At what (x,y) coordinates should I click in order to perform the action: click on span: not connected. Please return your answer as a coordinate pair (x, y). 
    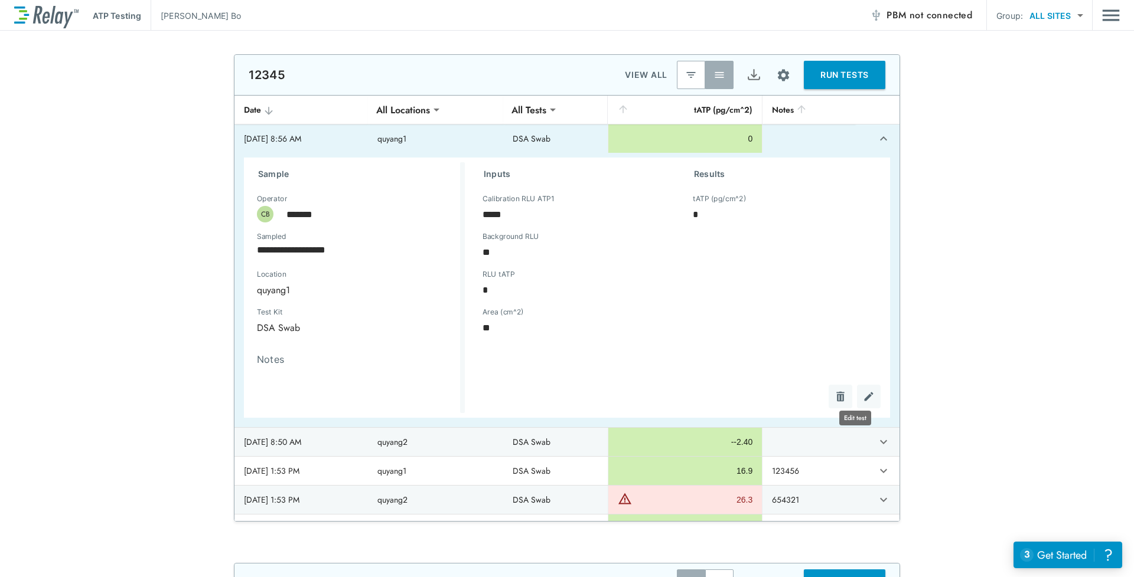
    Looking at the image, I should click on (941, 15).